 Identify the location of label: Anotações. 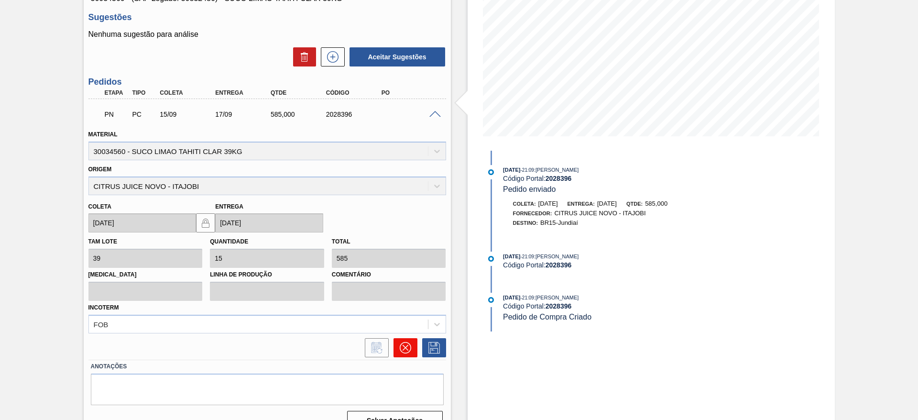
(267, 366).